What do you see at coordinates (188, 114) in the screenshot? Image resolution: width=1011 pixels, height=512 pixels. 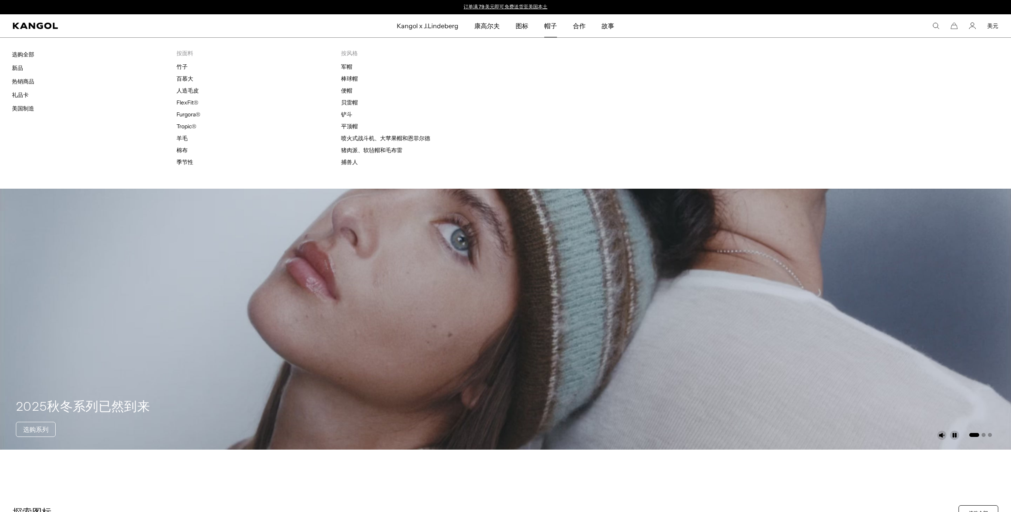 I see `font: Furgora®` at bounding box center [188, 114].